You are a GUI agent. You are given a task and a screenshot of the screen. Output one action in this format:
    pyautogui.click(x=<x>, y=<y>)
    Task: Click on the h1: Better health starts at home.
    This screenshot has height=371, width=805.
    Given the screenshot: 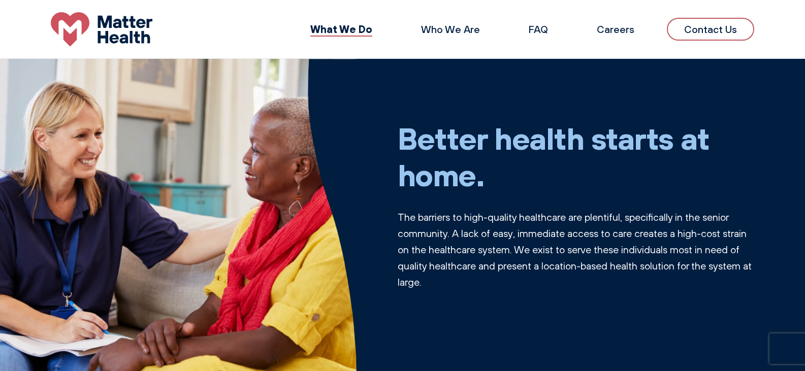 What is the action you would take?
    pyautogui.click(x=576, y=156)
    